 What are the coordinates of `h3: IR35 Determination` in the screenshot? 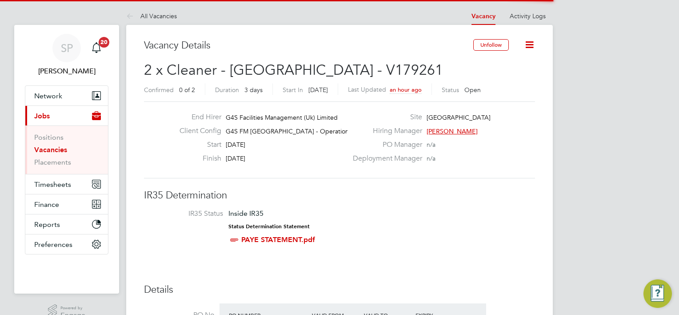 It's located at (340, 195).